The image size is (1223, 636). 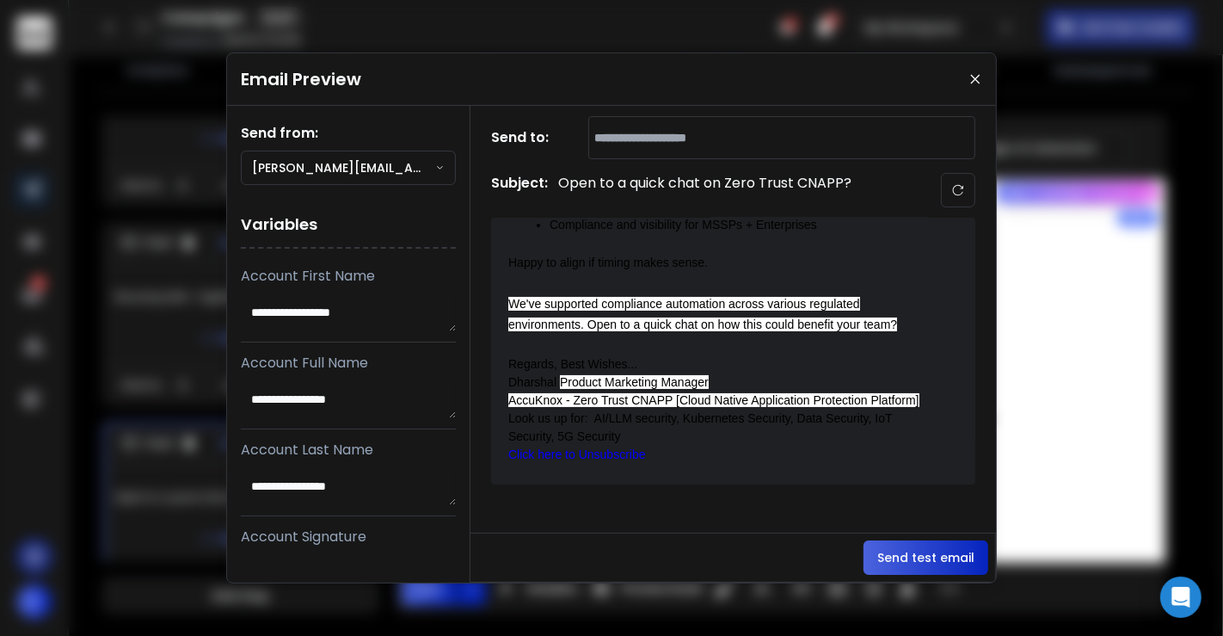 I want to click on h1: Email Preview, so click(x=301, y=79).